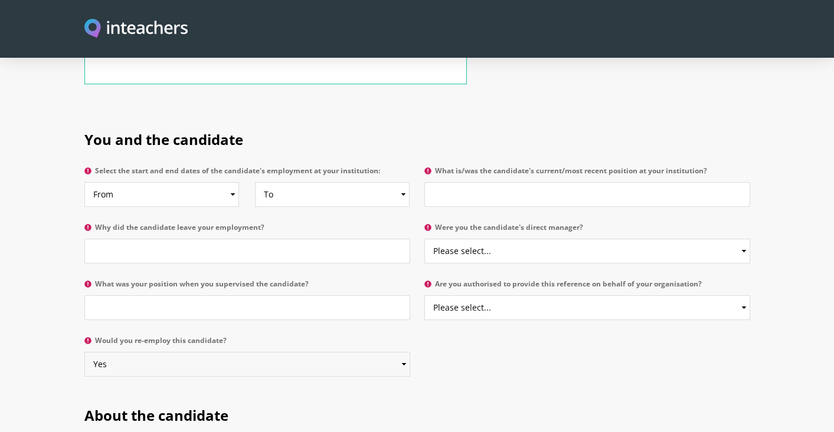  I want to click on label: What is/was the candidate's current/most recent position at your institution?, so click(587, 175).